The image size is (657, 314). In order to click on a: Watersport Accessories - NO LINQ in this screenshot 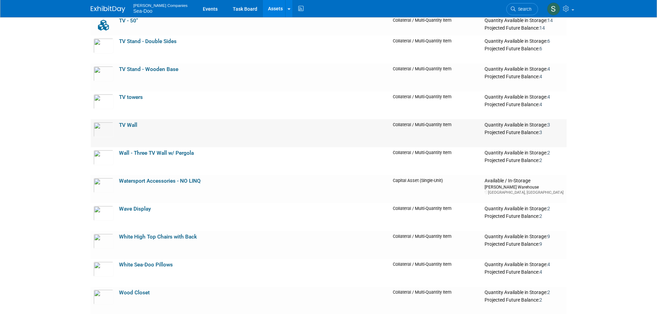, I will do `click(160, 181)`.